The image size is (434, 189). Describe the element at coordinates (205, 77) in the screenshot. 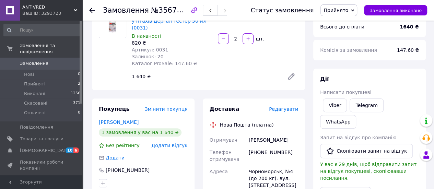

I see `div: 1 640 ₴` at that location.